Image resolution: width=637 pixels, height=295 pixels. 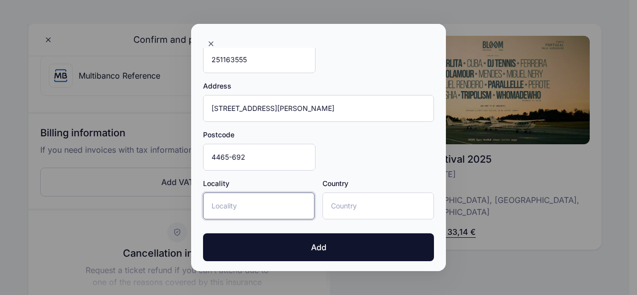 I want to click on label: Country, so click(x=335, y=184).